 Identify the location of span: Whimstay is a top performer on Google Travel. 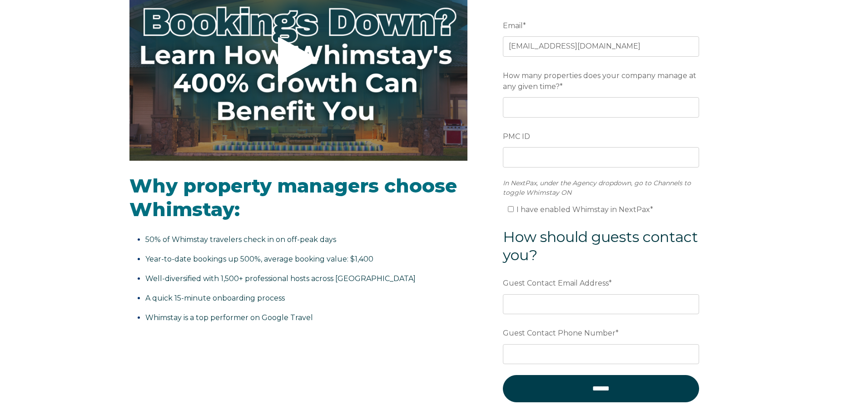
(229, 318).